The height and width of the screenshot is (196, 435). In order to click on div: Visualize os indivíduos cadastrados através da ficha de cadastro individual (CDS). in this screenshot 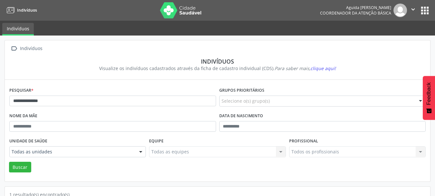, I will do `click(218, 68)`.